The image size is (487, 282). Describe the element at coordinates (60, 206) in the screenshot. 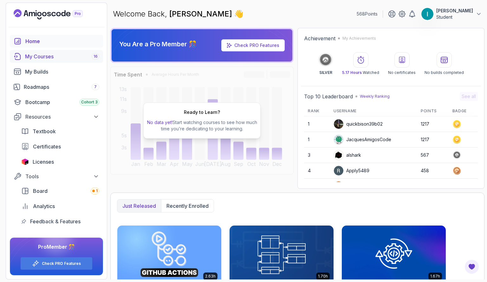

I see `a: analytics` at that location.